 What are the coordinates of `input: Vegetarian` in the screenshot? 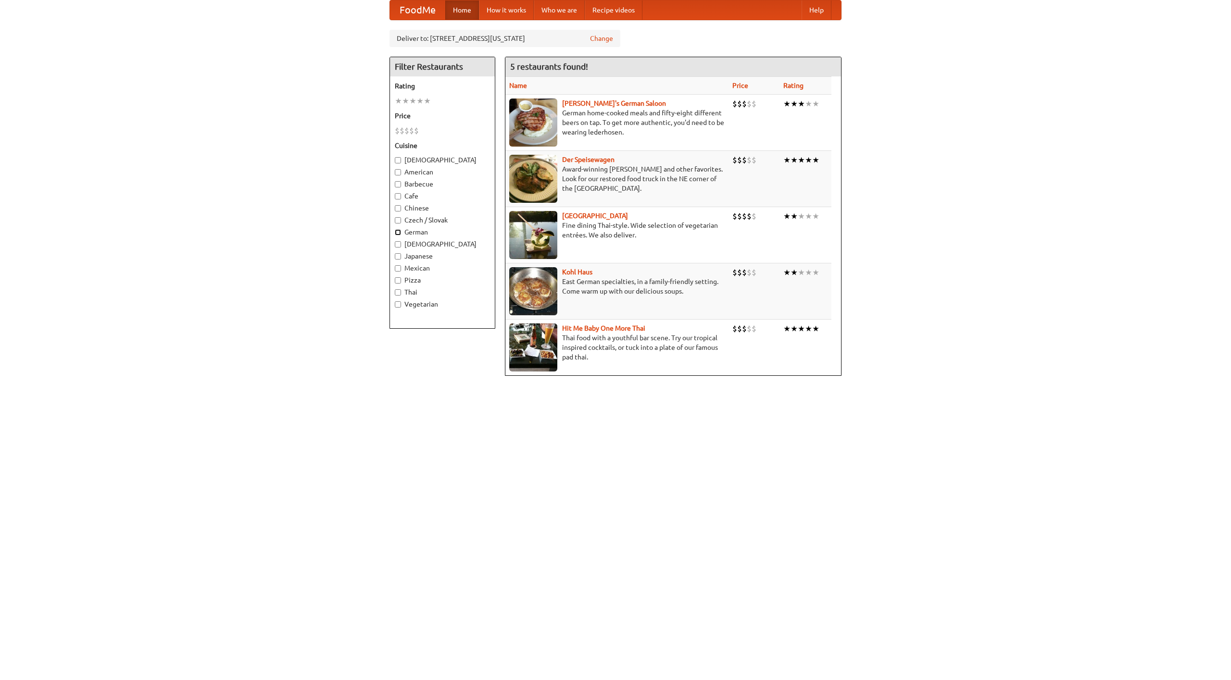 It's located at (398, 304).